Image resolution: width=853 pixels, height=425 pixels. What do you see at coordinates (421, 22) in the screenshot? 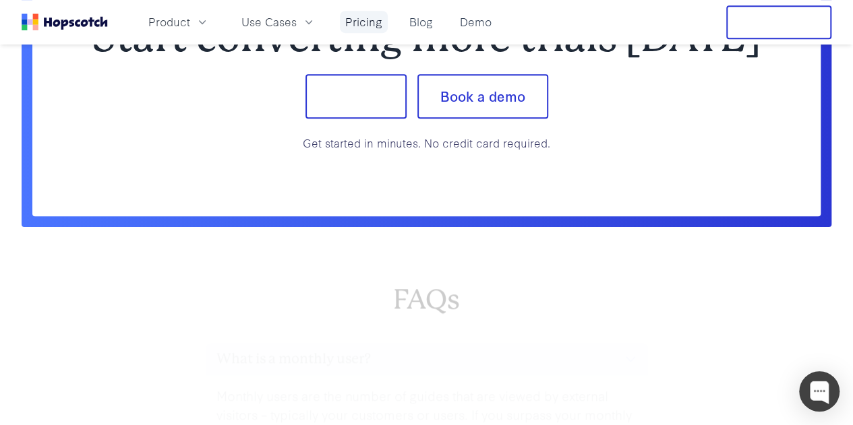
I see `a: Blog` at bounding box center [421, 22].